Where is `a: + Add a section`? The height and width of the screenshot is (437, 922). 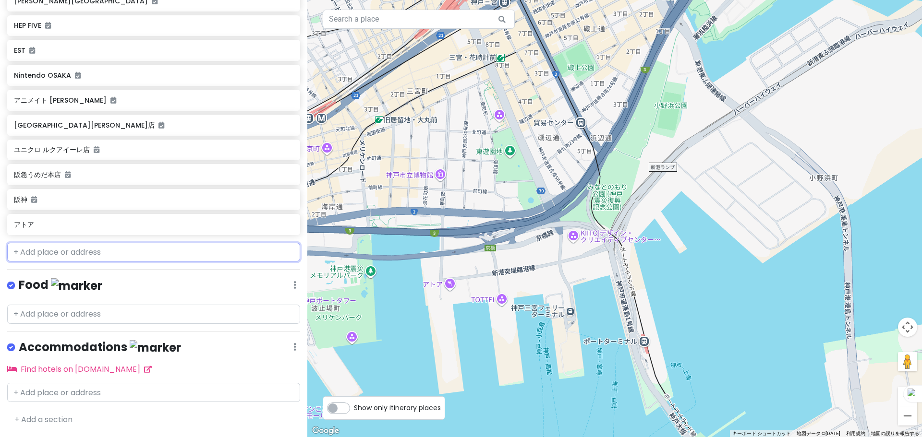
a: + Add a section is located at coordinates (43, 420).